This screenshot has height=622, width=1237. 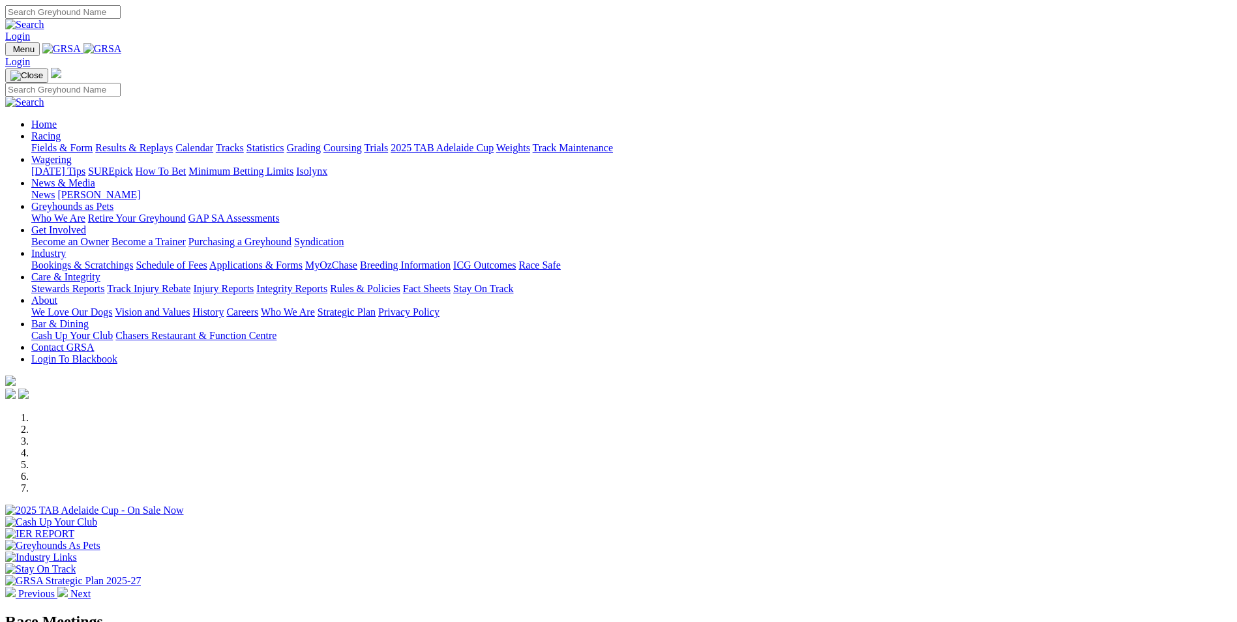 What do you see at coordinates (63, 347) in the screenshot?
I see `a: Contact GRSA` at bounding box center [63, 347].